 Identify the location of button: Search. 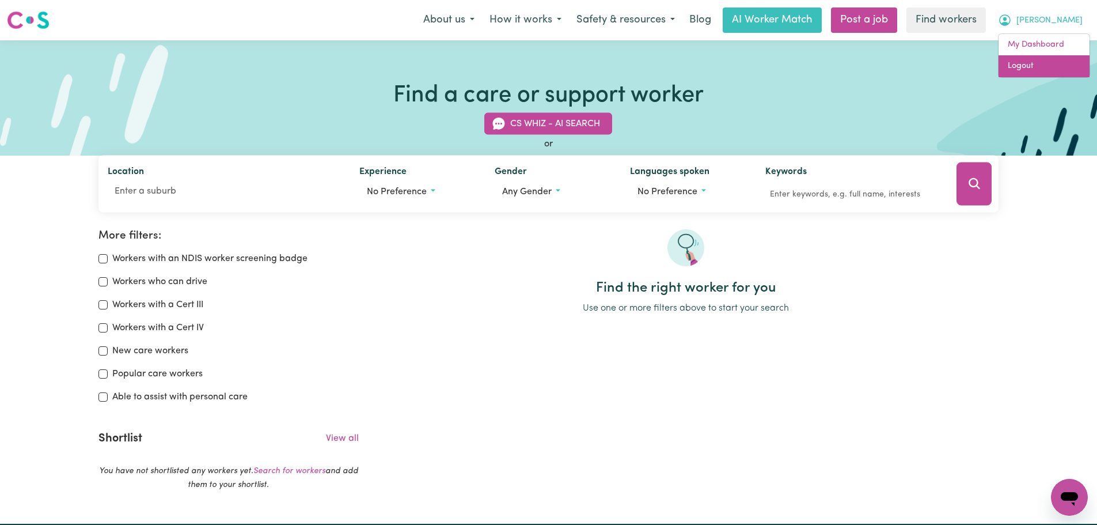
(974, 184).